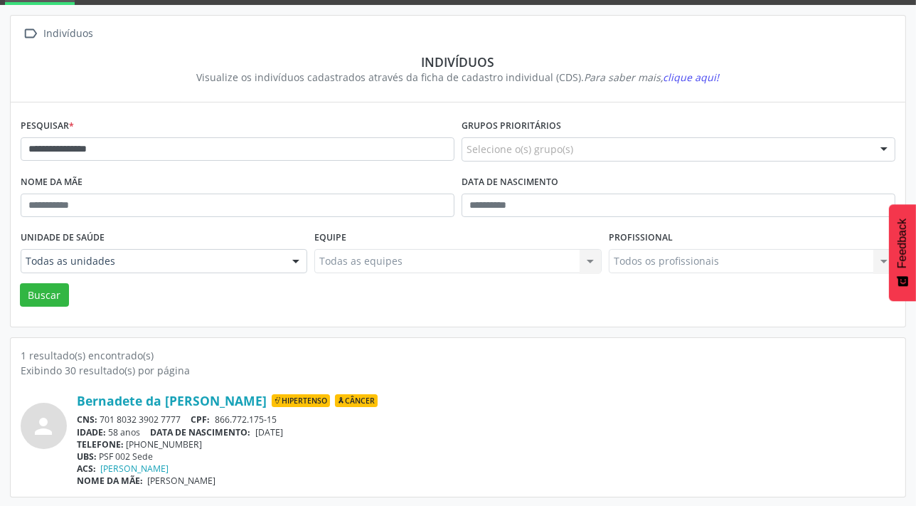 Image resolution: width=916 pixels, height=506 pixels. I want to click on label: Data de nascimento, so click(510, 182).